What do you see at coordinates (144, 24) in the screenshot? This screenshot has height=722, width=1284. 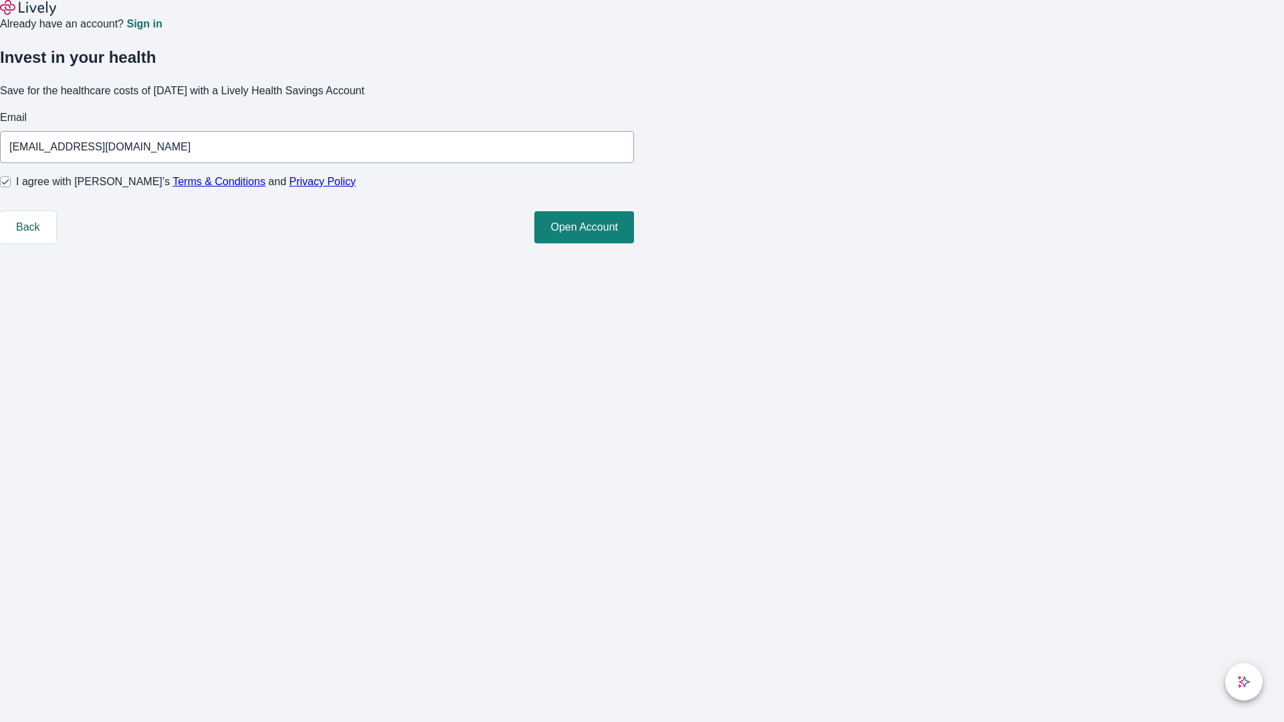 I see `a: Sign in` at bounding box center [144, 24].